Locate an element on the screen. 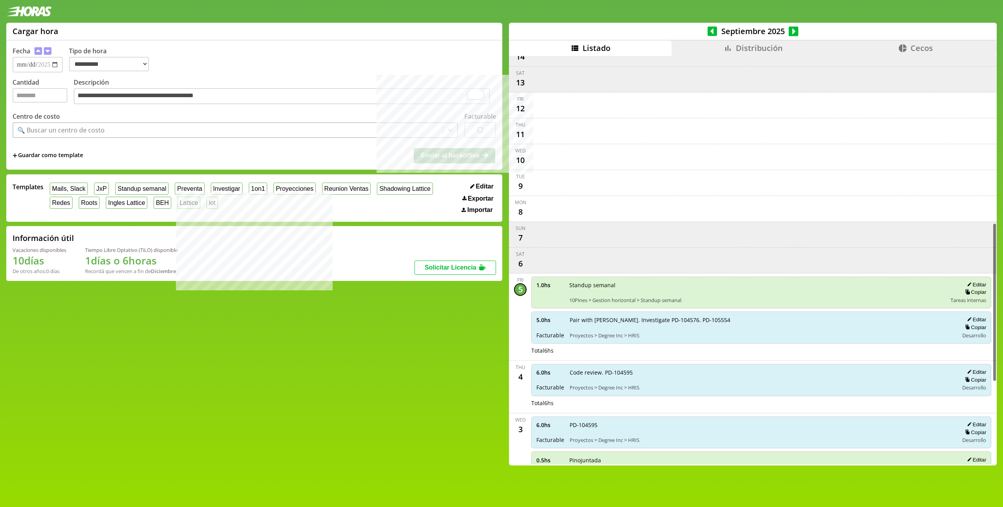 This screenshot has width=1003, height=507. div: scrollable content is located at coordinates (753, 260).